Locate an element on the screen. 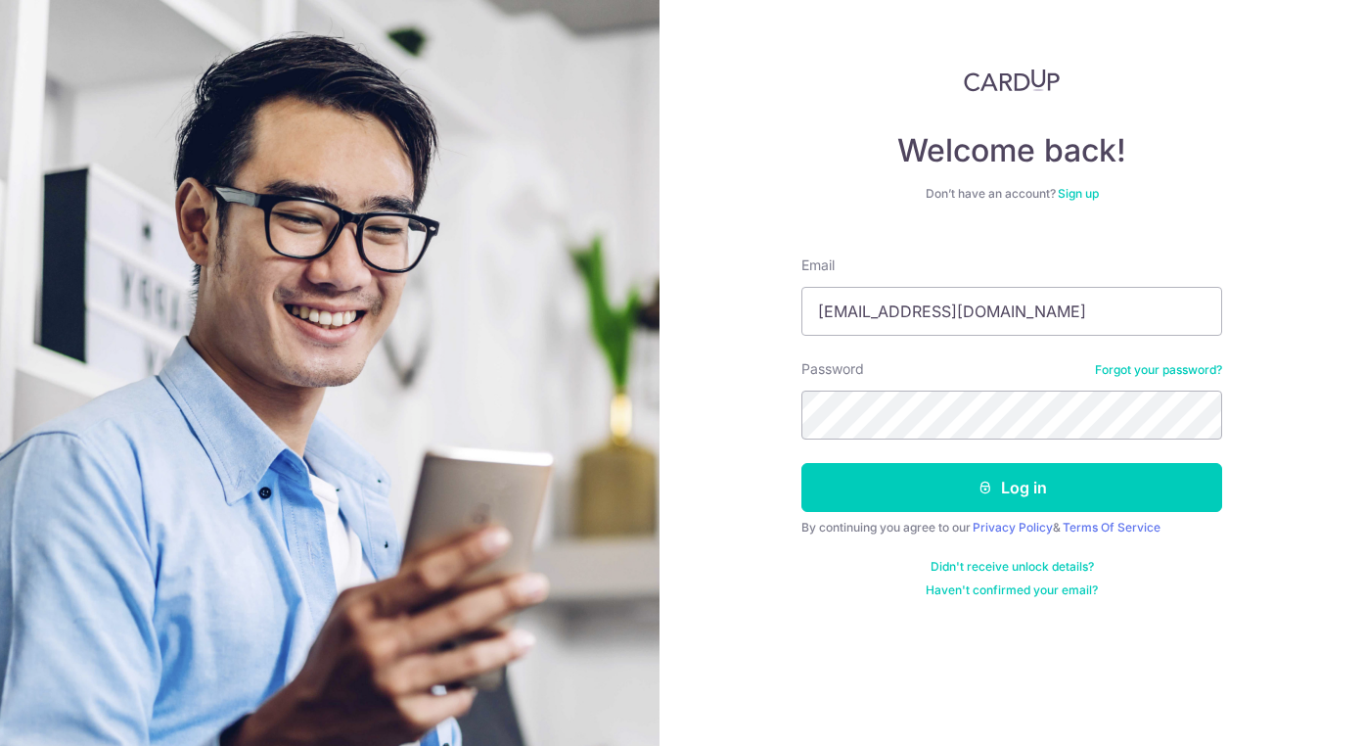  button: Log in is located at coordinates (1012, 487).